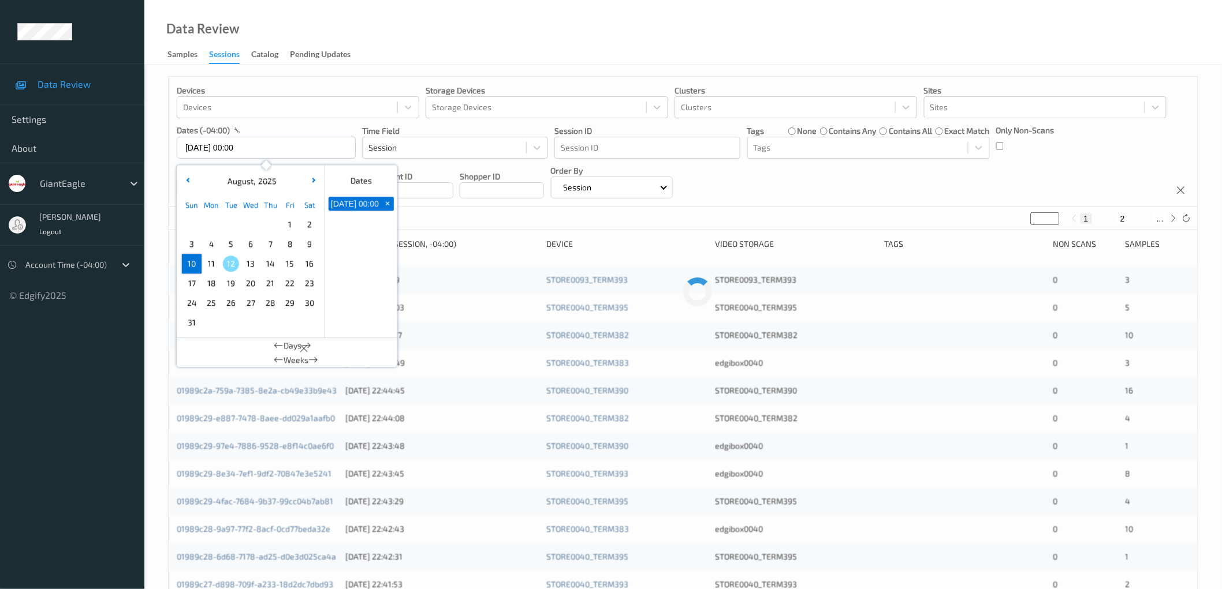  Describe the element at coordinates (309, 264) in the screenshot. I see `div: Choose Saturday August 16 of 2025` at that location.